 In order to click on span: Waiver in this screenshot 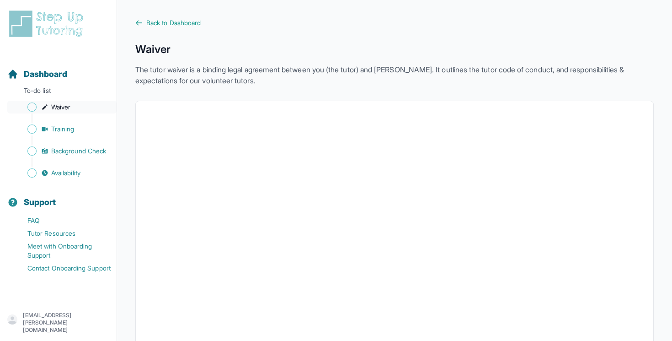, I will do `click(61, 107)`.